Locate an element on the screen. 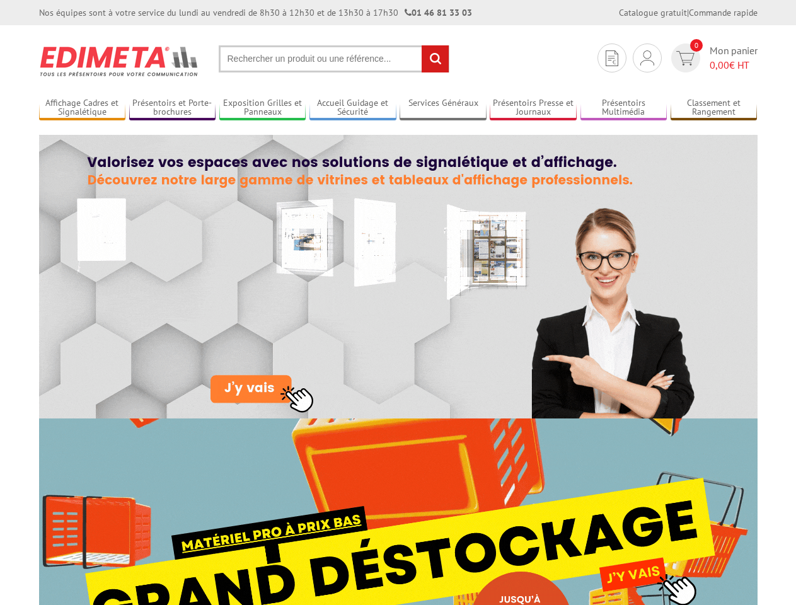 The image size is (796, 605). input: Rechercher un produit ou une référence... is located at coordinates (334, 59).